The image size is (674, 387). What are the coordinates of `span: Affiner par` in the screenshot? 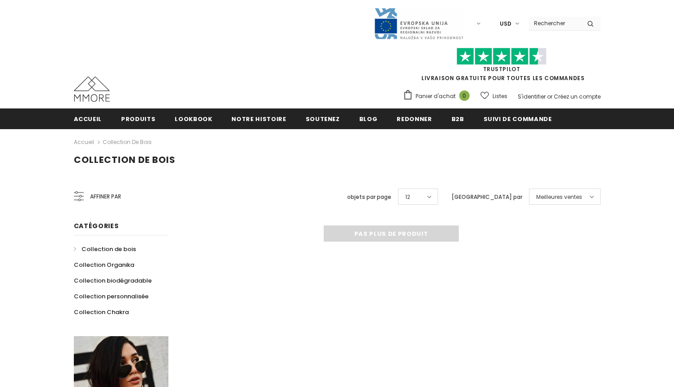 It's located at (105, 197).